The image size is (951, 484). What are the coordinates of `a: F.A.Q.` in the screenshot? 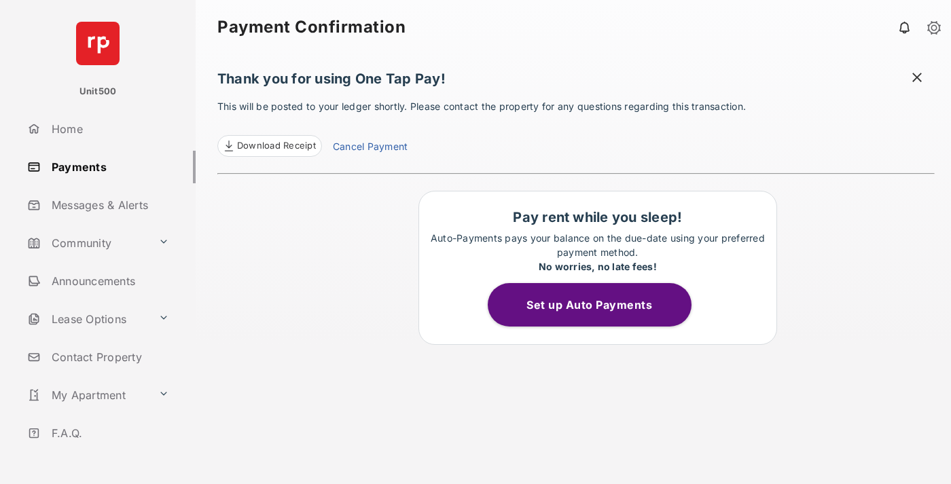 It's located at (109, 434).